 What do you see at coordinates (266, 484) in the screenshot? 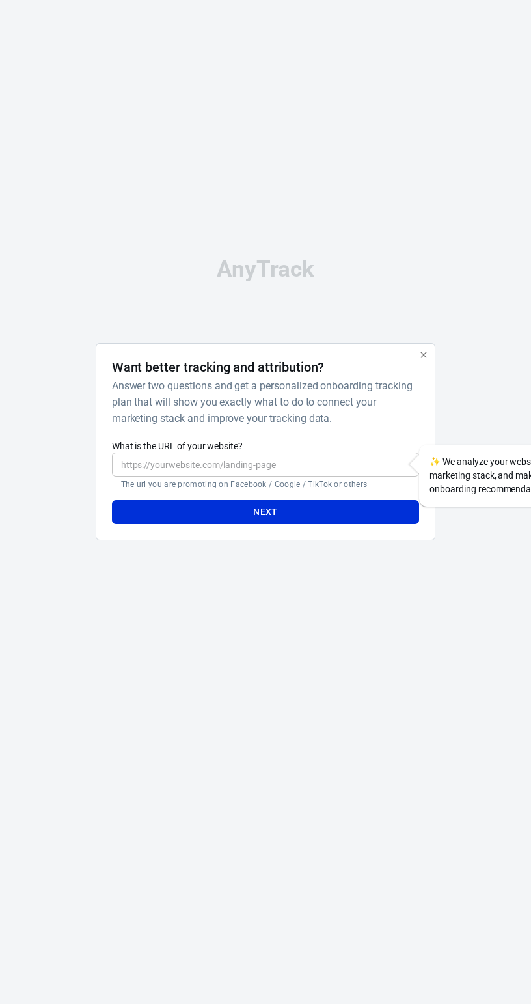
I see `p: The url you are promoting on Facebook / Google / TikTok or others` at bounding box center [266, 484].